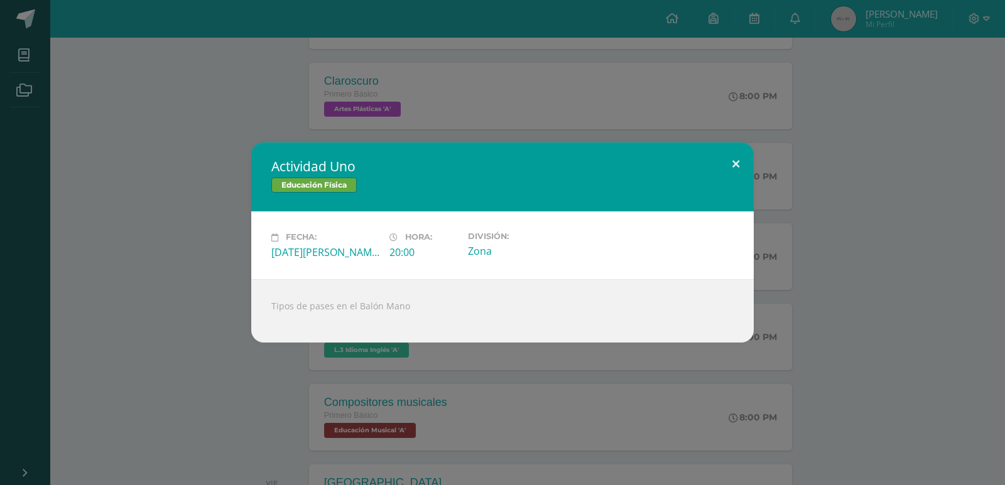 This screenshot has height=485, width=1005. Describe the element at coordinates (735, 164) in the screenshot. I see `button: Close (Esc)` at that location.